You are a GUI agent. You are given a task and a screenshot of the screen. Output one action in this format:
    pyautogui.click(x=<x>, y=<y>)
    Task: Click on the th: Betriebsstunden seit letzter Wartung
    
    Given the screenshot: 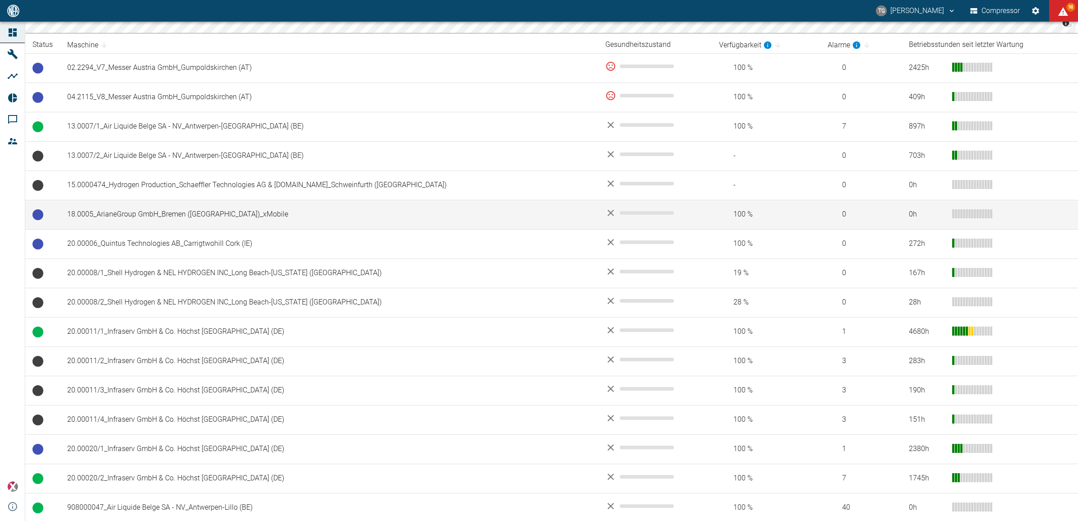 What is the action you would take?
    pyautogui.click(x=989, y=45)
    